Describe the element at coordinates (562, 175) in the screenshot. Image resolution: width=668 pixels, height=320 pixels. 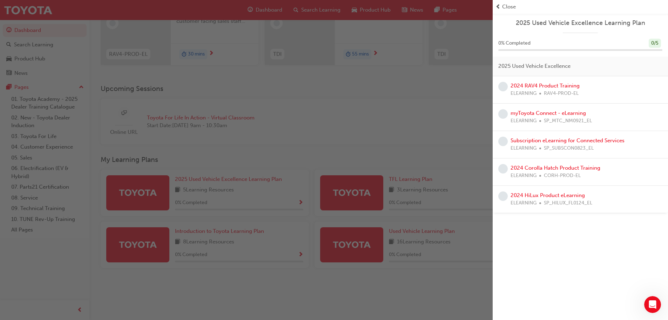
I see `span: CORH-PROD-EL` at that location.